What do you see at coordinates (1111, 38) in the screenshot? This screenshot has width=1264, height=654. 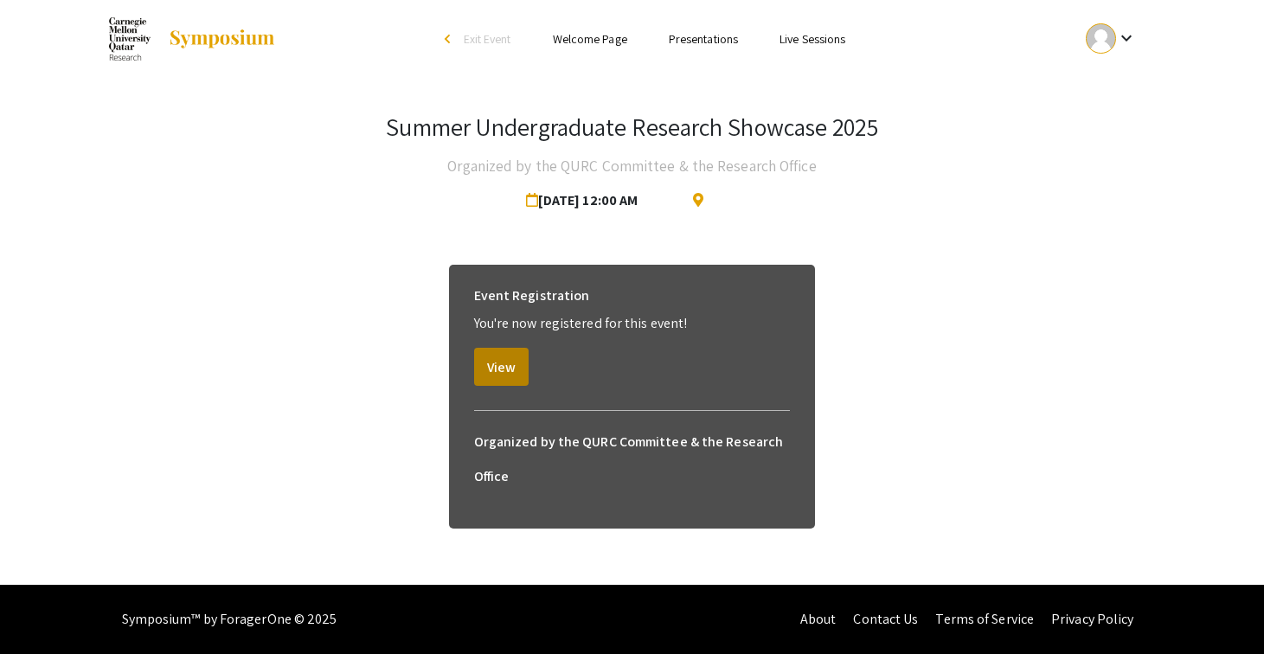 I see `button: Expand account dropdown` at bounding box center [1111, 38].